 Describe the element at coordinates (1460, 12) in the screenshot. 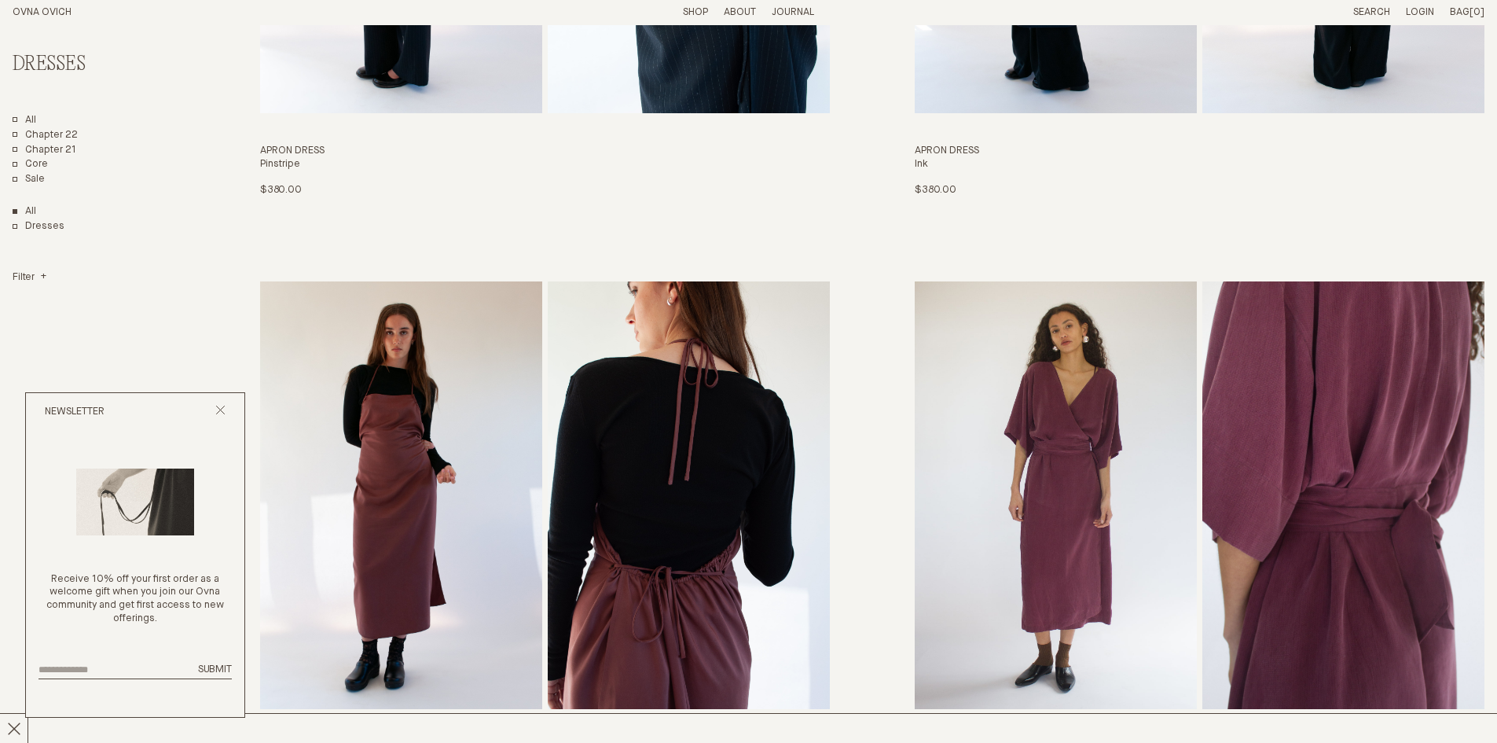

I see `span: Bag` at that location.